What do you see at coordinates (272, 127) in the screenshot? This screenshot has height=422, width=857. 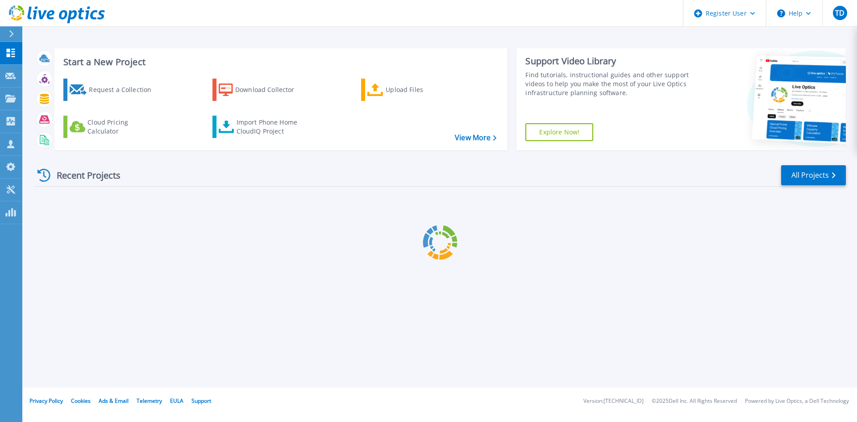 I see `div: Import Phone Home CloudIQ Project` at bounding box center [272, 127].